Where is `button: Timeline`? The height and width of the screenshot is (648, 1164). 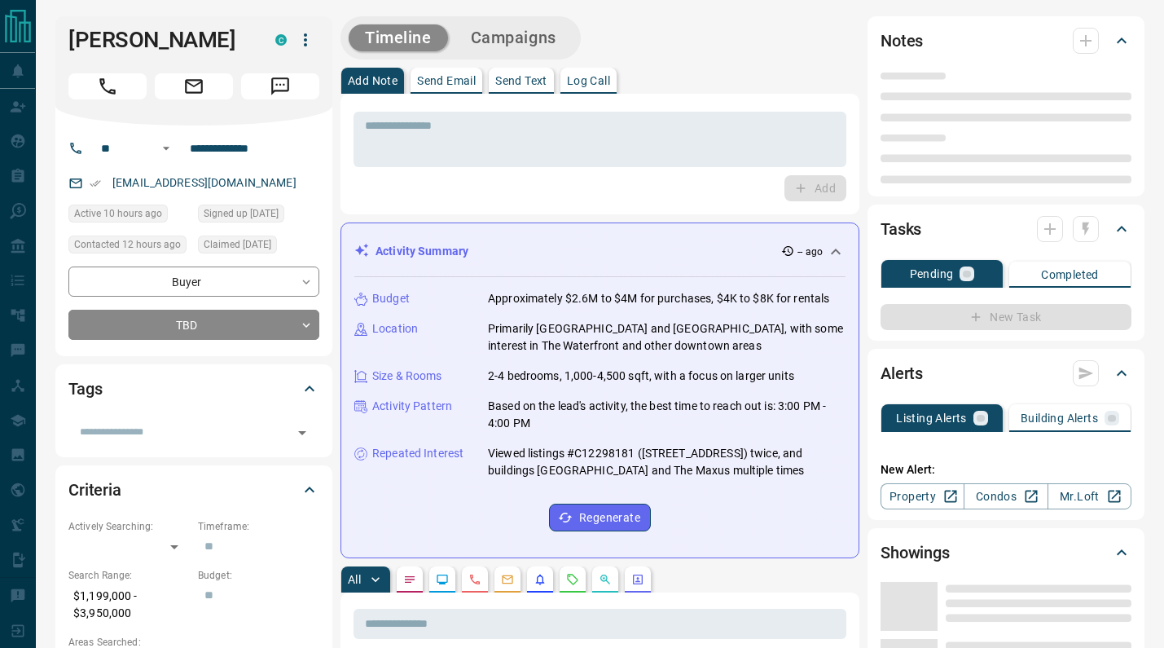 button: Timeline is located at coordinates (398, 37).